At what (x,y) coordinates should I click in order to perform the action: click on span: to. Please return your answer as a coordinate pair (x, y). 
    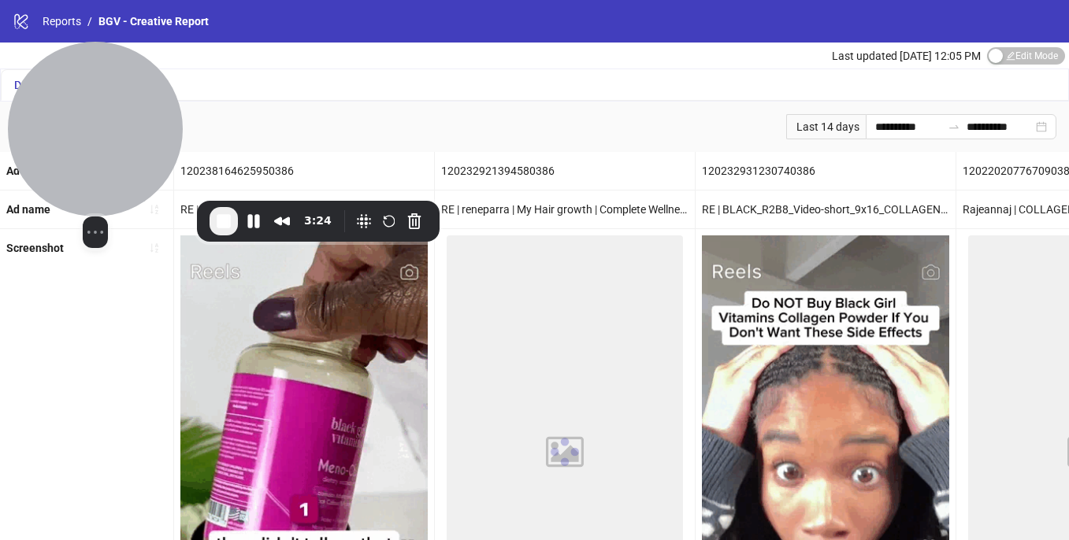
    Looking at the image, I should click on (954, 127).